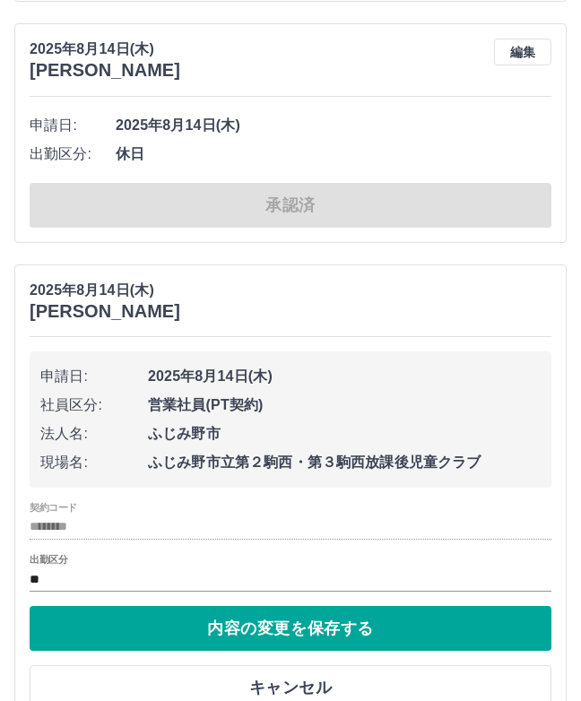  I want to click on span: 出勤区分:, so click(73, 154).